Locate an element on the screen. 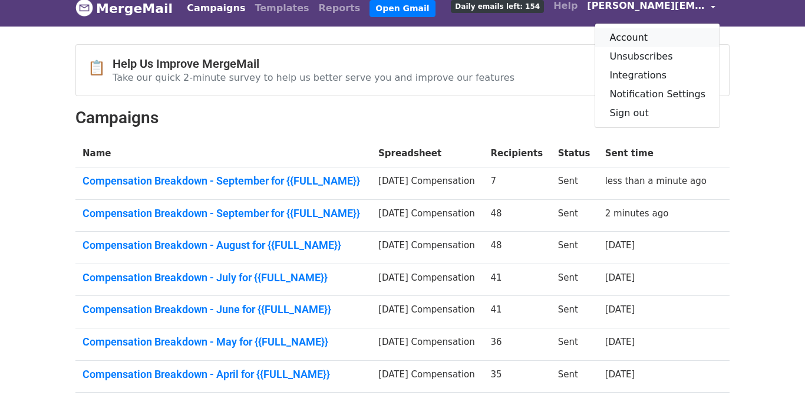 This screenshot has width=805, height=398. a: Compensation Breakdown - June for {{FULL_NAME}} is located at coordinates (223, 309).